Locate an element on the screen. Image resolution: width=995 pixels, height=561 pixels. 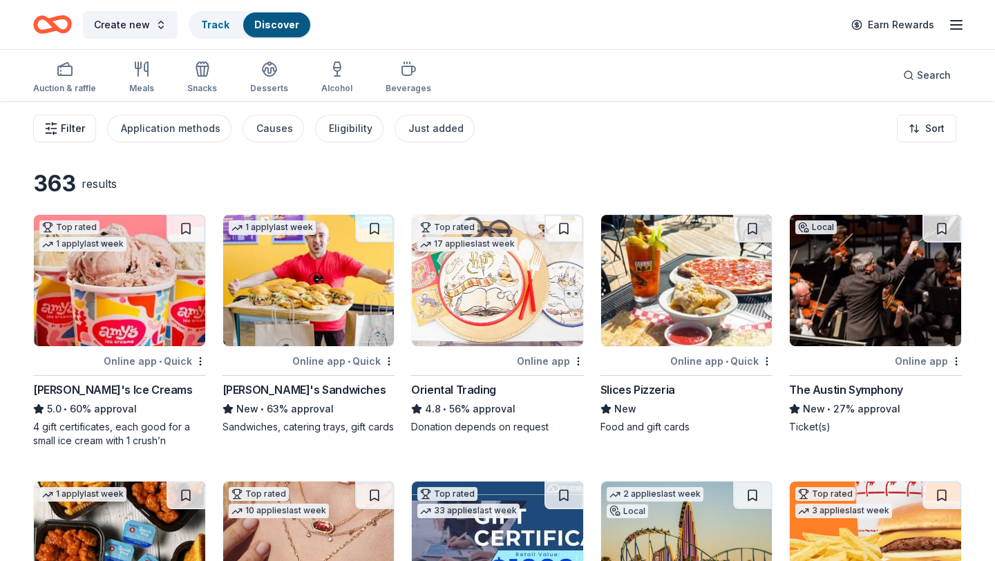
div: Application methods is located at coordinates (171, 128).